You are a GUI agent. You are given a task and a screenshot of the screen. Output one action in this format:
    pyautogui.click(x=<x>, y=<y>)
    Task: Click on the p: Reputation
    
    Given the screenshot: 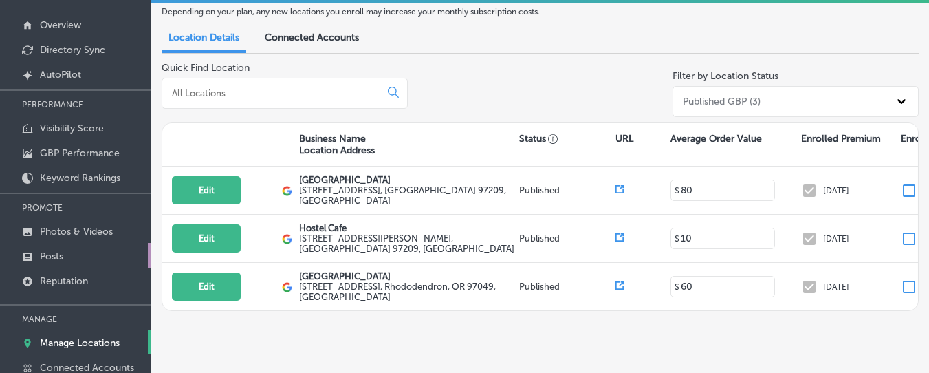 What is the action you would take?
    pyautogui.click(x=64, y=281)
    